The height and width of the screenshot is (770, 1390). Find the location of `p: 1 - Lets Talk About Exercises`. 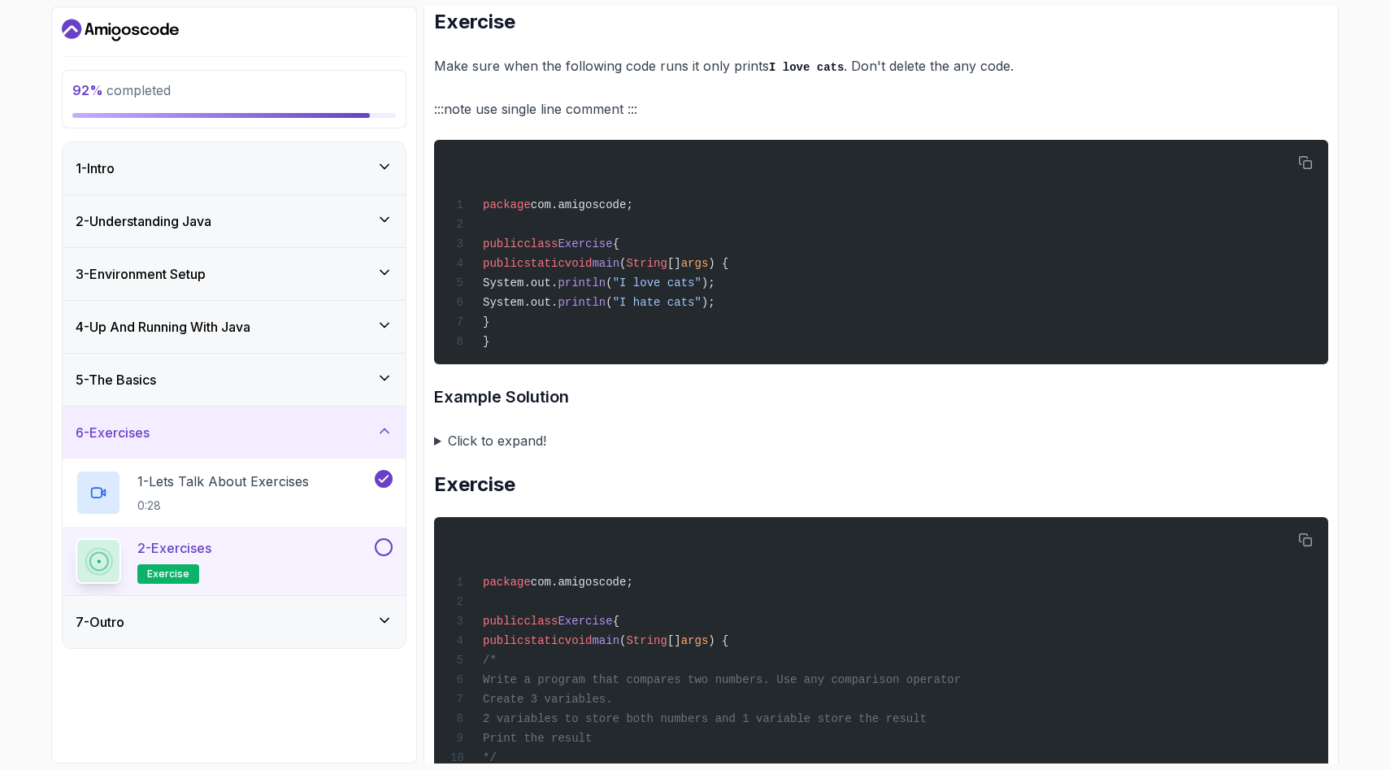

p: 1 - Lets Talk About Exercises is located at coordinates (223, 481).